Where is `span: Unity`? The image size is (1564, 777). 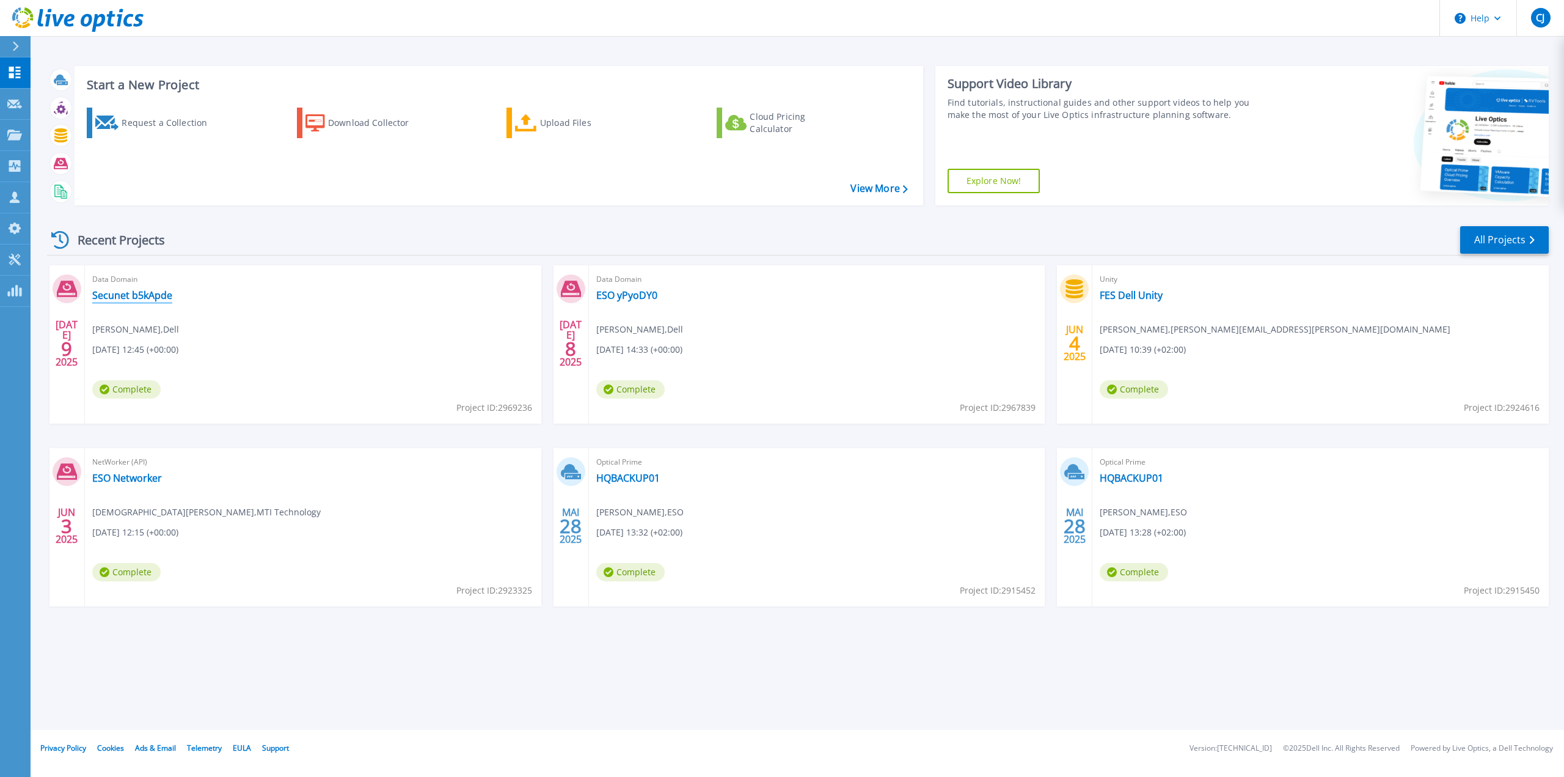 span: Unity is located at coordinates (1320, 279).